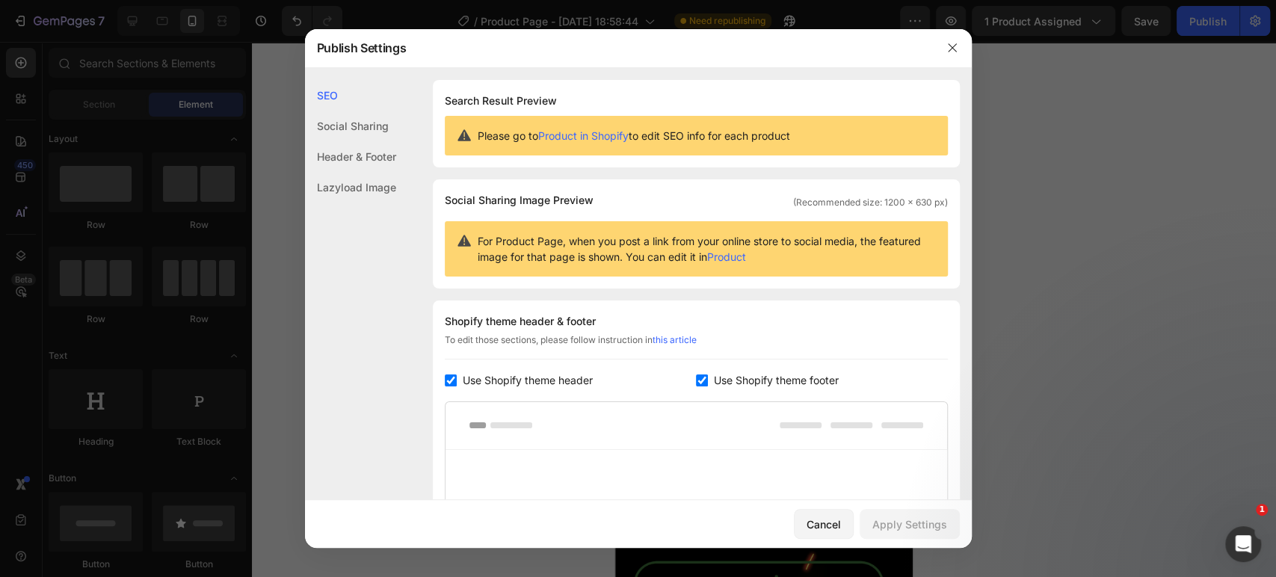 The width and height of the screenshot is (1276, 577). What do you see at coordinates (1262, 510) in the screenshot?
I see `span: 1` at bounding box center [1262, 510].